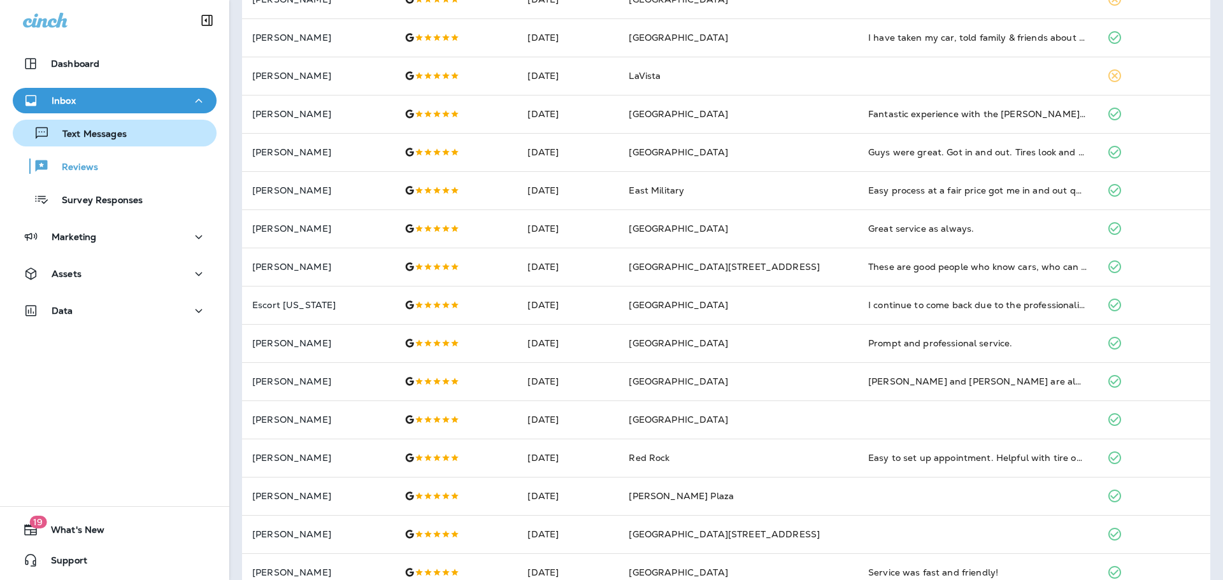  What do you see at coordinates (71, 532) in the screenshot?
I see `span: What's New` at bounding box center [71, 532].